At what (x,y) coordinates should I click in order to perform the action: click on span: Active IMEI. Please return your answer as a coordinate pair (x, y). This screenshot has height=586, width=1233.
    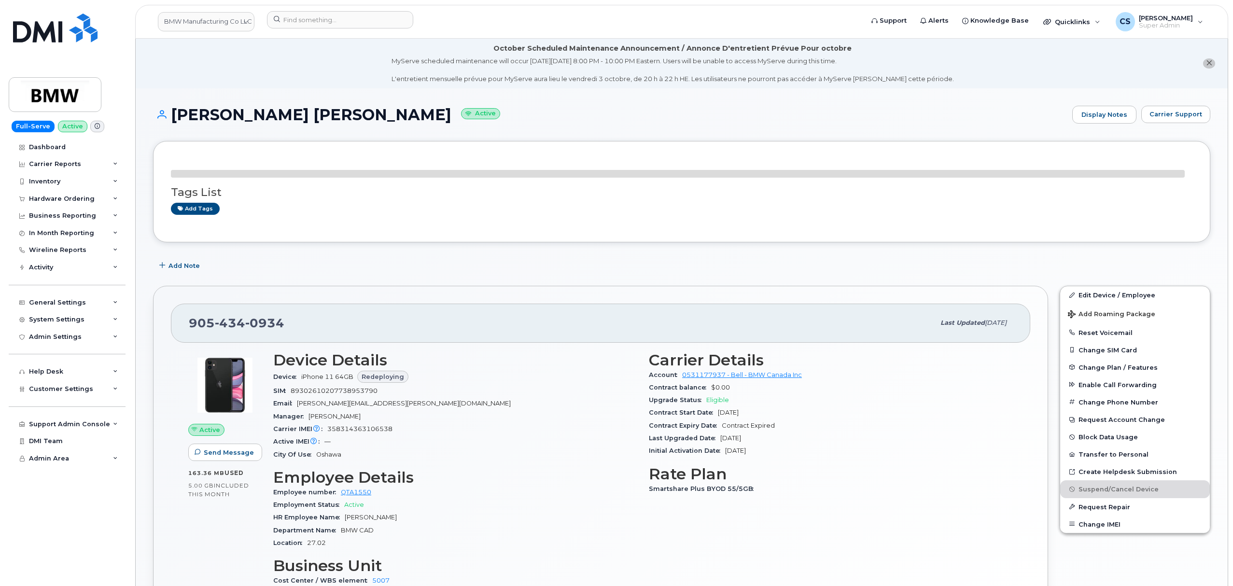
    Looking at the image, I should click on (299, 441).